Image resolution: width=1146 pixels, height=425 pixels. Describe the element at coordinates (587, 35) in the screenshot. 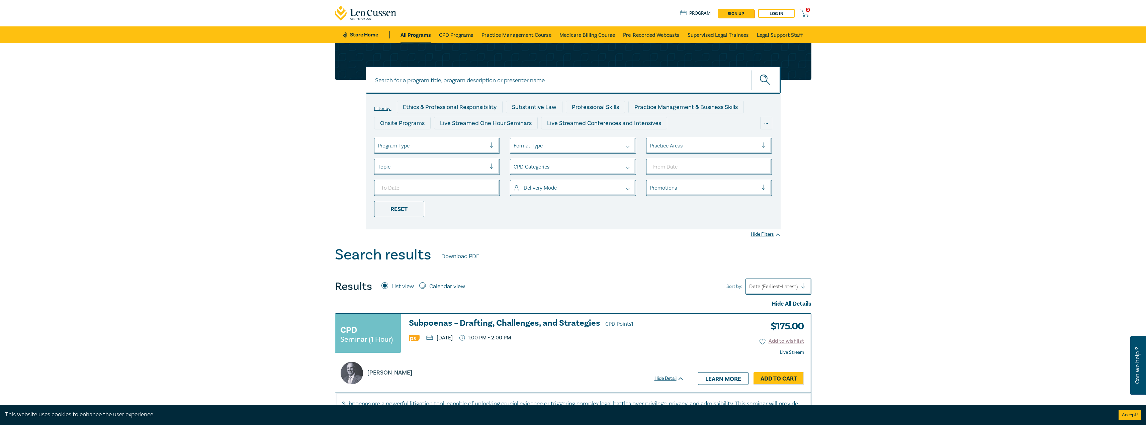

I see `a: Medicare Billing Course` at that location.